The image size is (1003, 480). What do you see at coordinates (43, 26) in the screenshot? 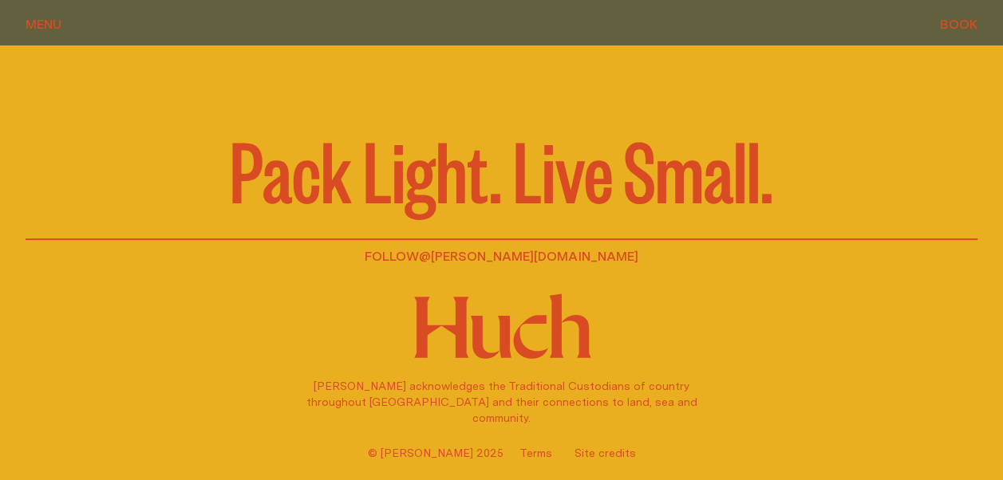
I see `button: show menu` at bounding box center [43, 26].